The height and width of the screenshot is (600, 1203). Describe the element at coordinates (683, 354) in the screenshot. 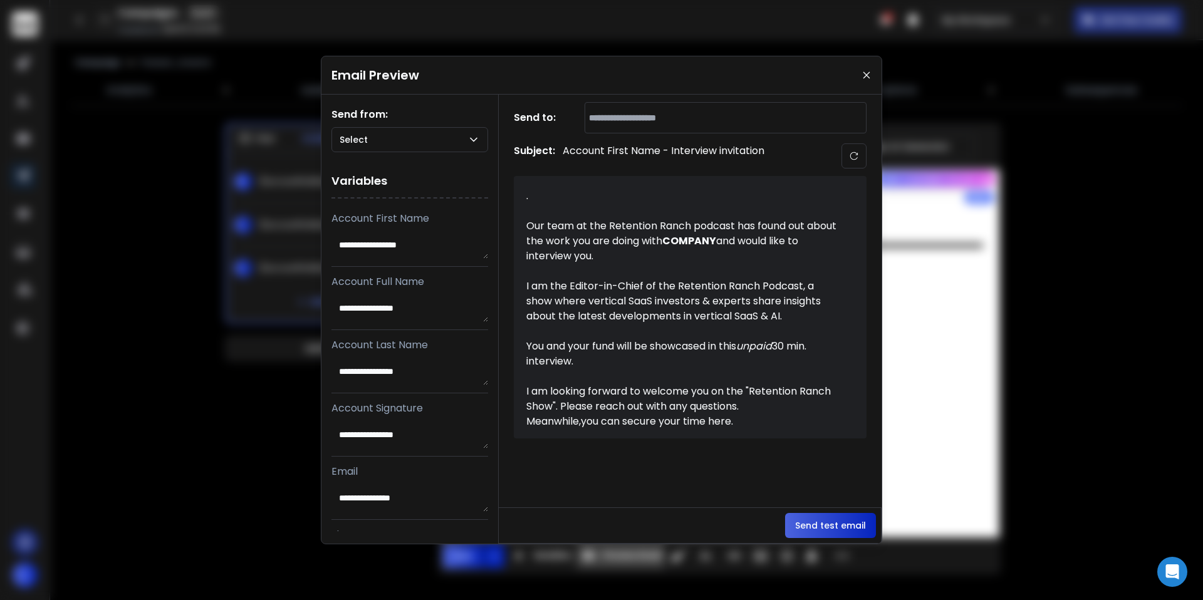

I see `div: You and your fund will be showcased in this 30 min. interview.` at that location.